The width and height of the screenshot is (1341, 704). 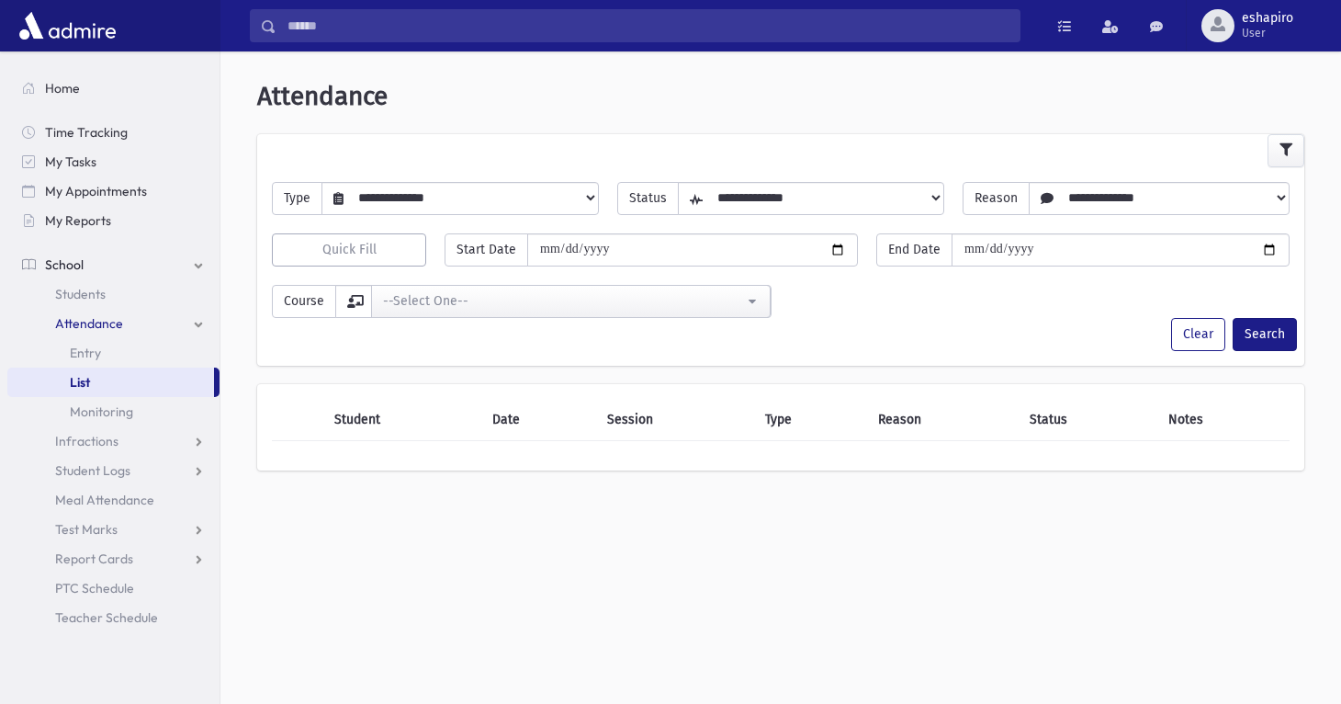 What do you see at coordinates (64, 265) in the screenshot?
I see `span: School` at bounding box center [64, 265].